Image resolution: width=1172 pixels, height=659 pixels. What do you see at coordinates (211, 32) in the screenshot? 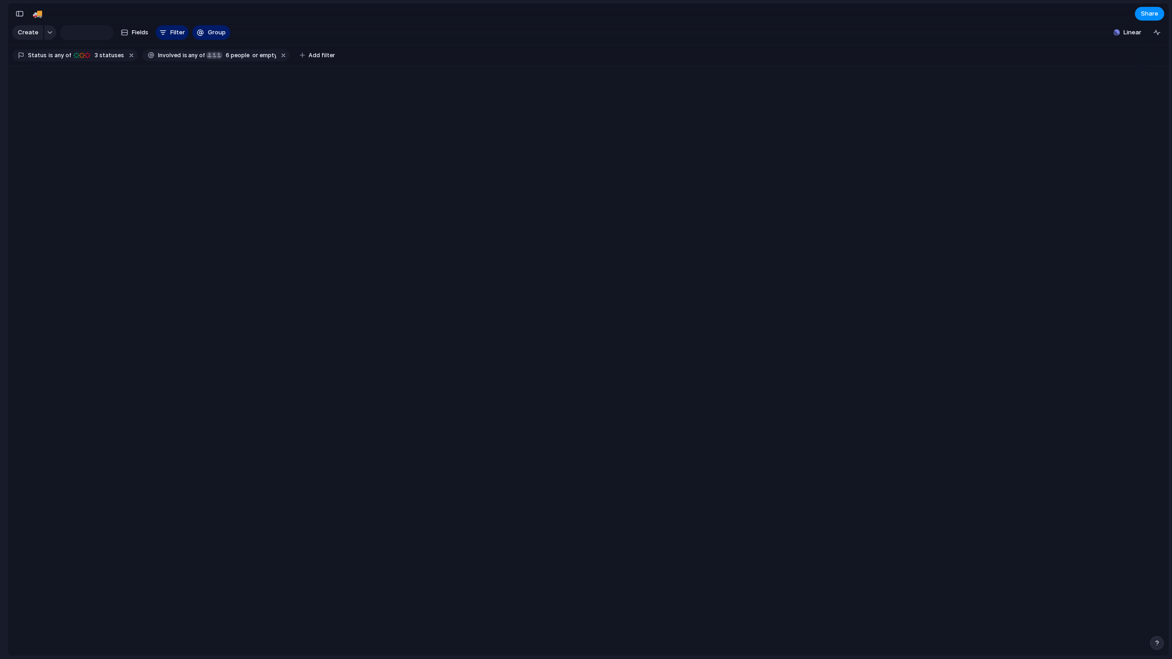
I see `button: Group` at bounding box center [211, 32].